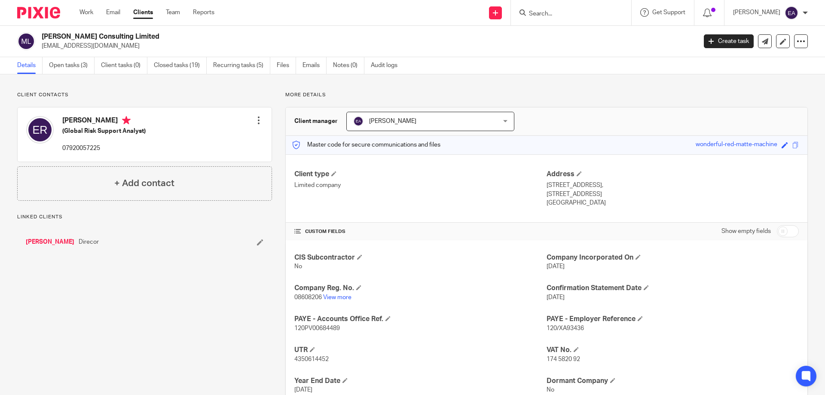 The image size is (825, 395). Describe the element at coordinates (420, 288) in the screenshot. I see `h4: Company Reg. No.` at that location.